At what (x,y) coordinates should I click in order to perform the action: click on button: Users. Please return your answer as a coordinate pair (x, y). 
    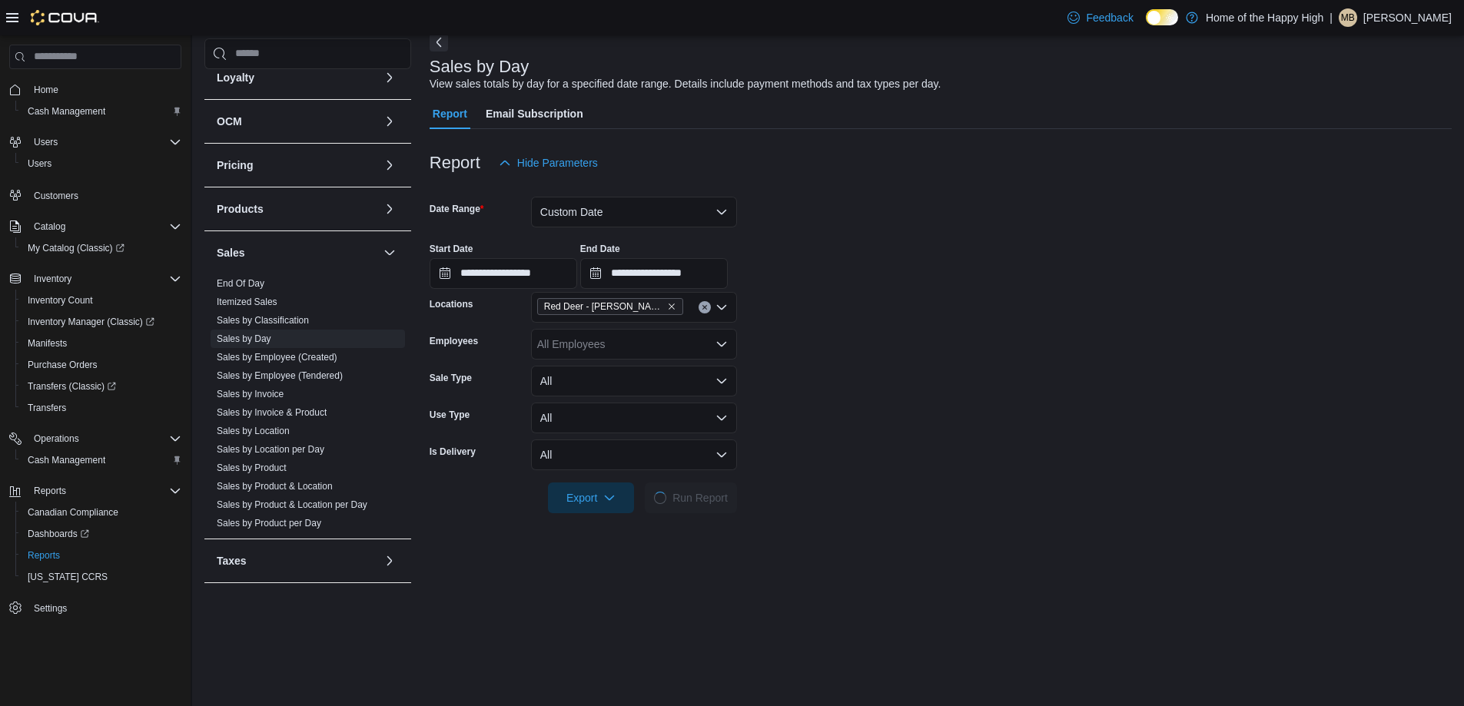
    Looking at the image, I should click on (95, 142).